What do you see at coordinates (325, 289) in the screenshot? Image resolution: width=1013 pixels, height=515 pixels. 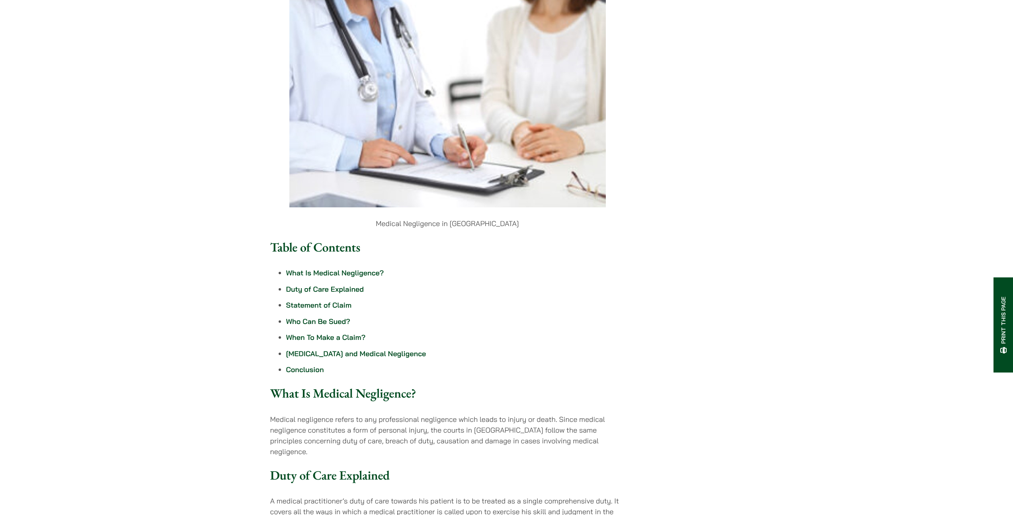 I see `a: Duty of Care Explained` at bounding box center [325, 289].